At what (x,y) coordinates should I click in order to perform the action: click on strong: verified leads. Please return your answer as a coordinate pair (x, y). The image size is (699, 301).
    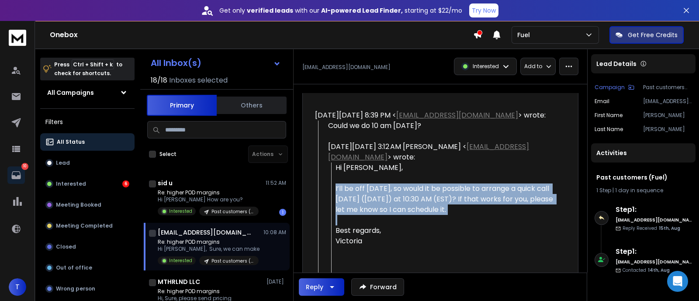
    Looking at the image, I should click on (270, 10).